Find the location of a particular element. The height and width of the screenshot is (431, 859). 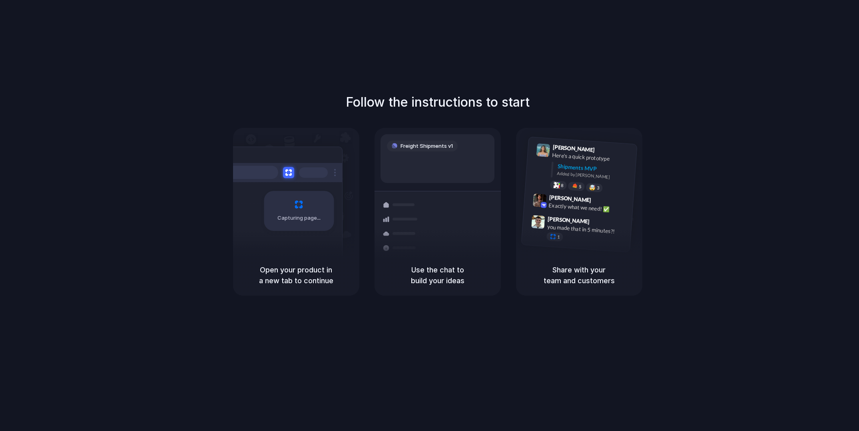

h5: Open your product in a new tab to continue is located at coordinates (296, 276).